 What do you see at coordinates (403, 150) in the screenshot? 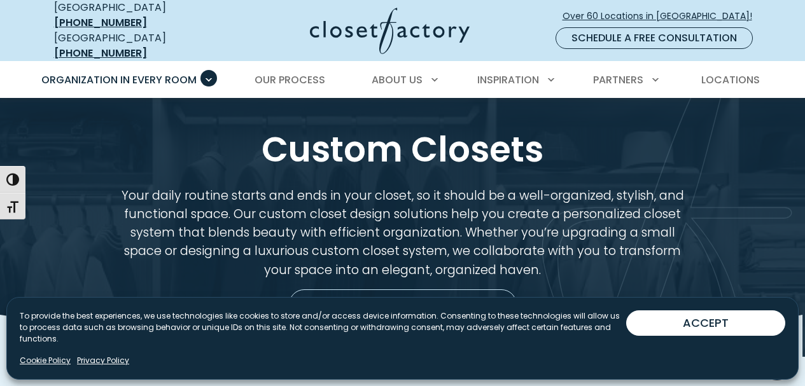
I see `h1: Custom Closets` at bounding box center [403, 150].